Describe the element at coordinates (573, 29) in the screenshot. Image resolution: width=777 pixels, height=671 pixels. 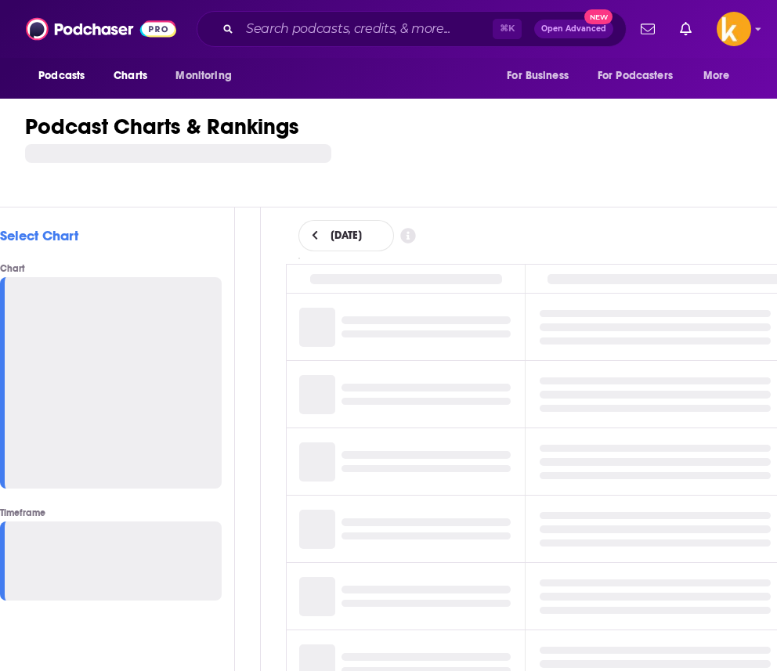
I see `span: Open Advanced` at that location.